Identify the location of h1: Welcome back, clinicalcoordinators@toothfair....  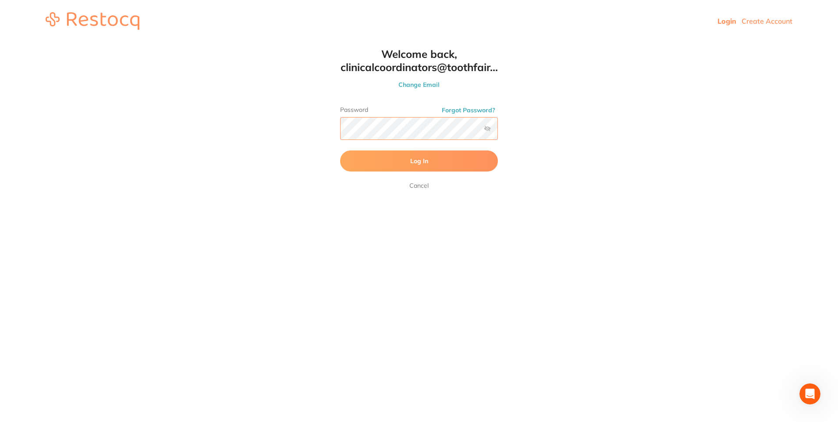
(419, 60).